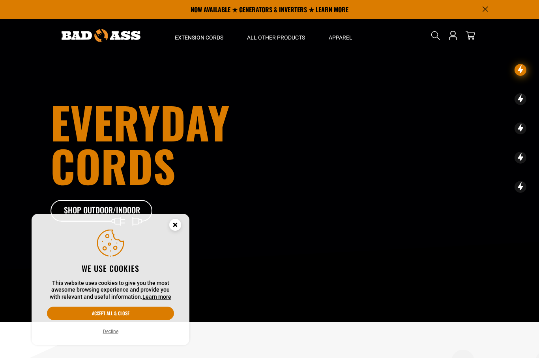 The image size is (539, 358). What do you see at coordinates (182, 144) in the screenshot?
I see `h1: Everyday cords` at bounding box center [182, 144].